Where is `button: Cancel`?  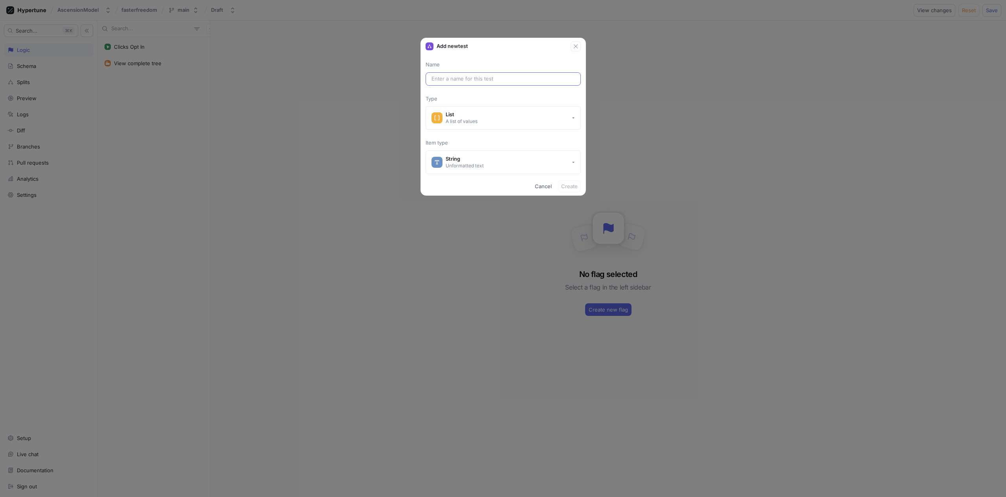 button: Cancel is located at coordinates (543, 186).